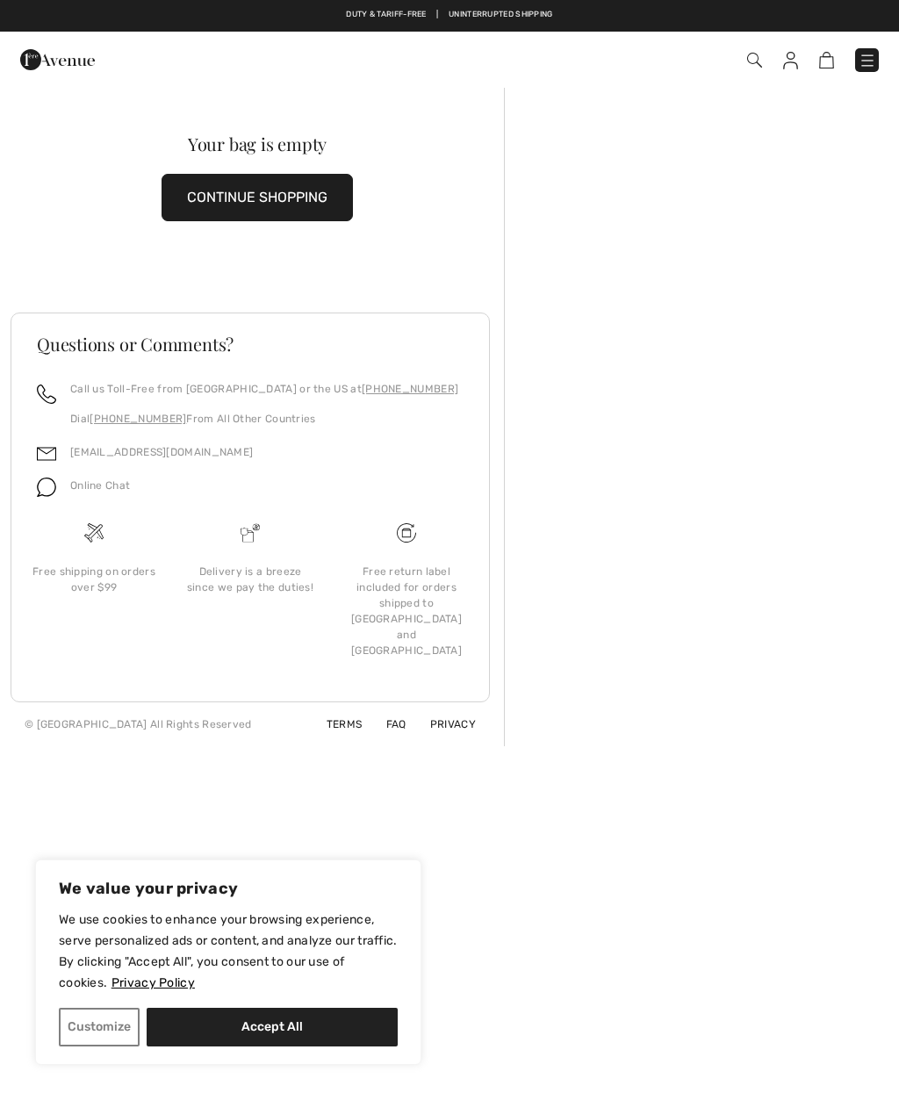 This screenshot has width=899, height=1100. Describe the element at coordinates (57, 58) in the screenshot. I see `a: 1ère Avenue` at that location.